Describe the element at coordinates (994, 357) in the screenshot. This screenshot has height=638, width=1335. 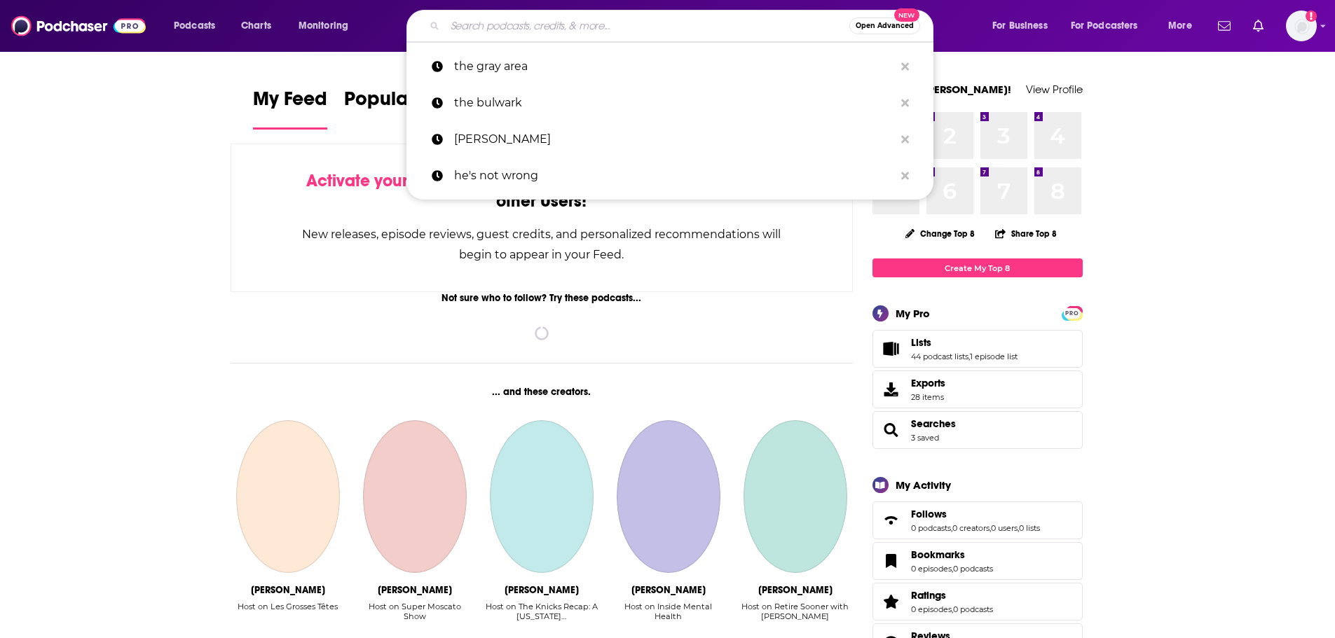
I see `a: 1 episode list` at that location.